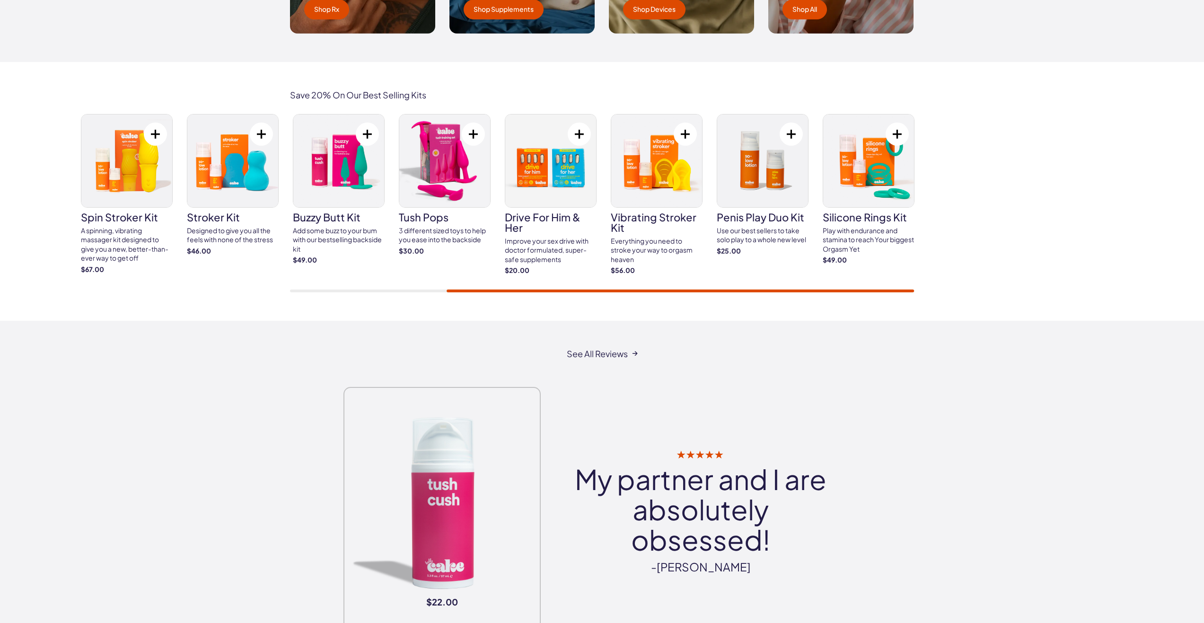 This screenshot has height=623, width=1204. I want to click on a: tush pops tush pops 3 different sized toys to help you ease into the backside $30.00, so click(445, 185).